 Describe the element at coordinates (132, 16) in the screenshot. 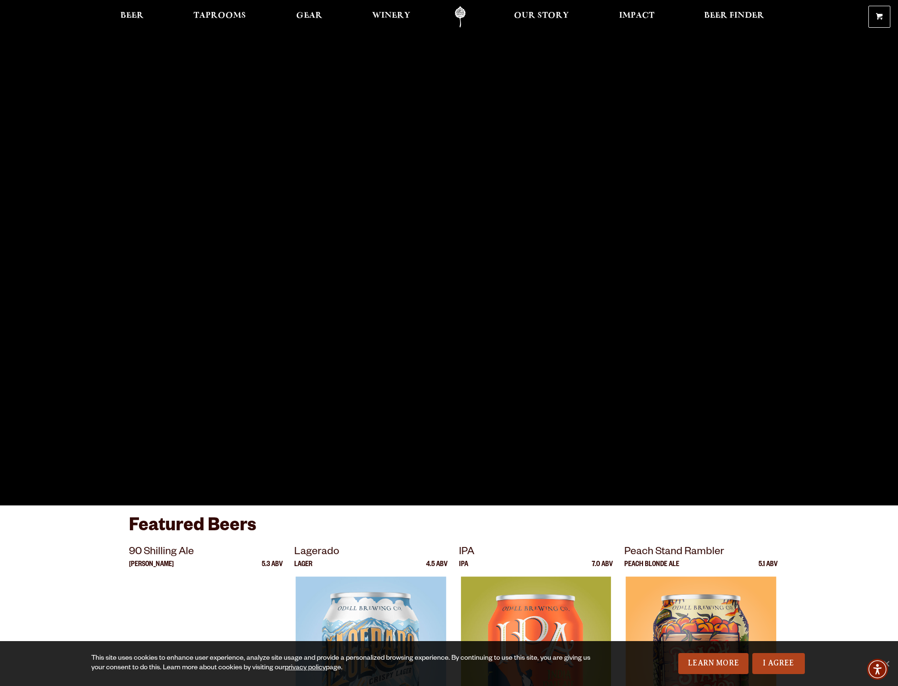

I see `span: Beer` at that location.